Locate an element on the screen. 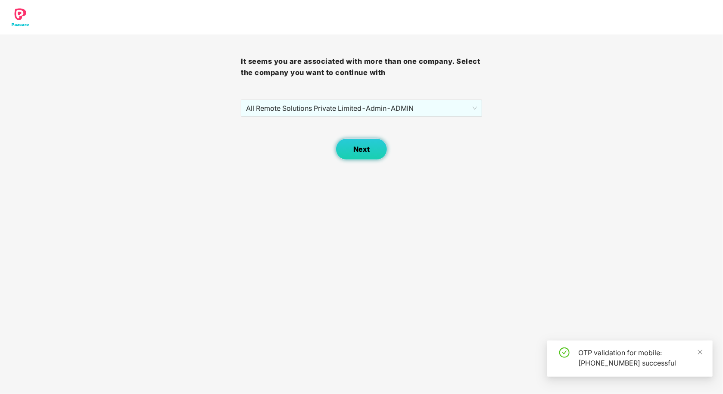  span: close is located at coordinates (700, 352).